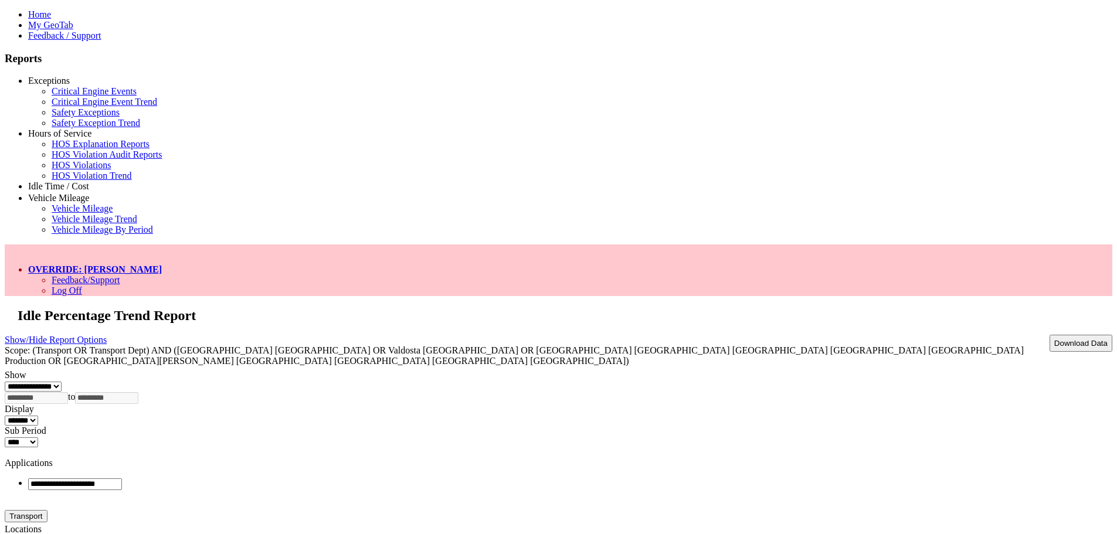 The image size is (1117, 534). I want to click on a: Critical Engine Event Trend, so click(104, 101).